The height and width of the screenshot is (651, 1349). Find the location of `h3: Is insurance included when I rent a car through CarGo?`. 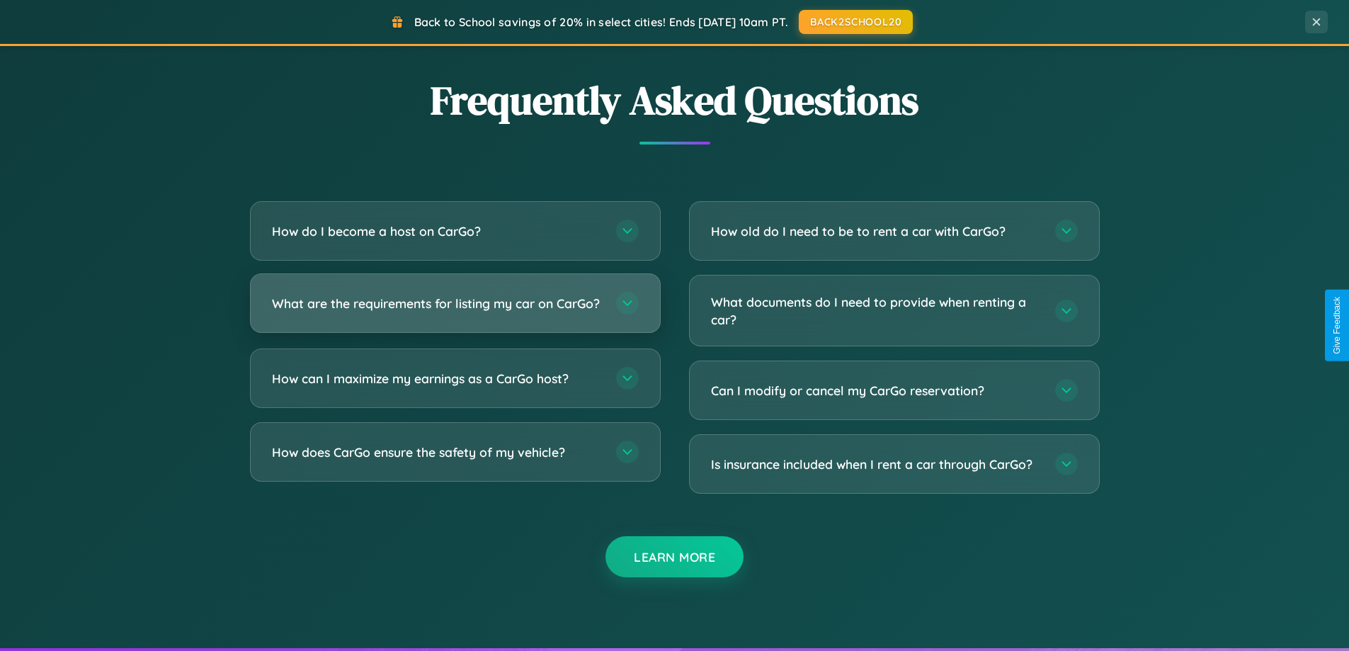

h3: Is insurance included when I rent a car through CarGo? is located at coordinates (876, 464).